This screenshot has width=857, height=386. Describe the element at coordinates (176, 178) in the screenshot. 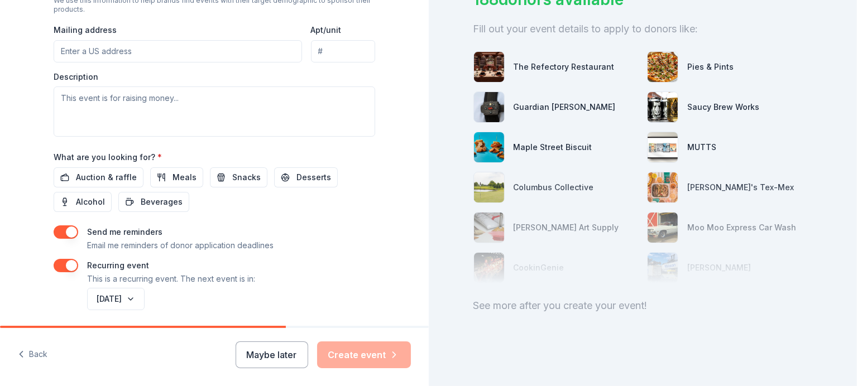

I see `button: Meals` at that location.